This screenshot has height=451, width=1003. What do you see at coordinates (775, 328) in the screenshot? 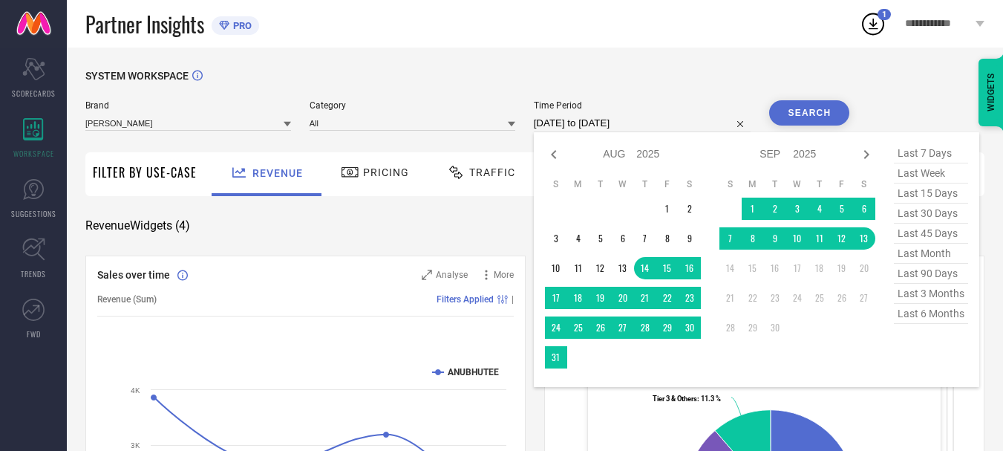
I see `td: Tue Sep 30 2025` at bounding box center [775, 328].